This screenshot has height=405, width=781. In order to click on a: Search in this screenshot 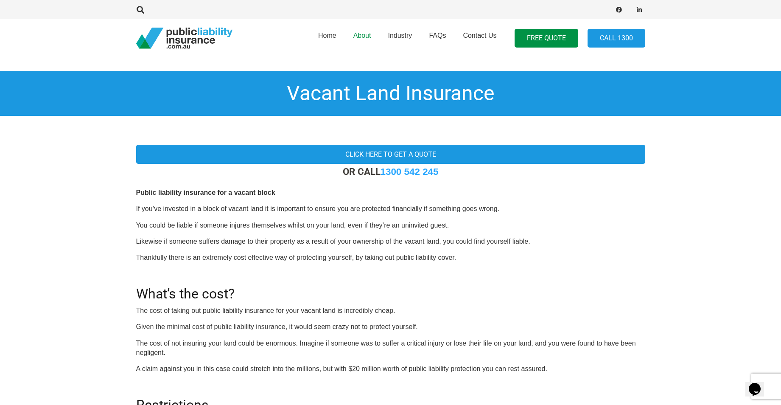, I will do `click(141, 10)`.